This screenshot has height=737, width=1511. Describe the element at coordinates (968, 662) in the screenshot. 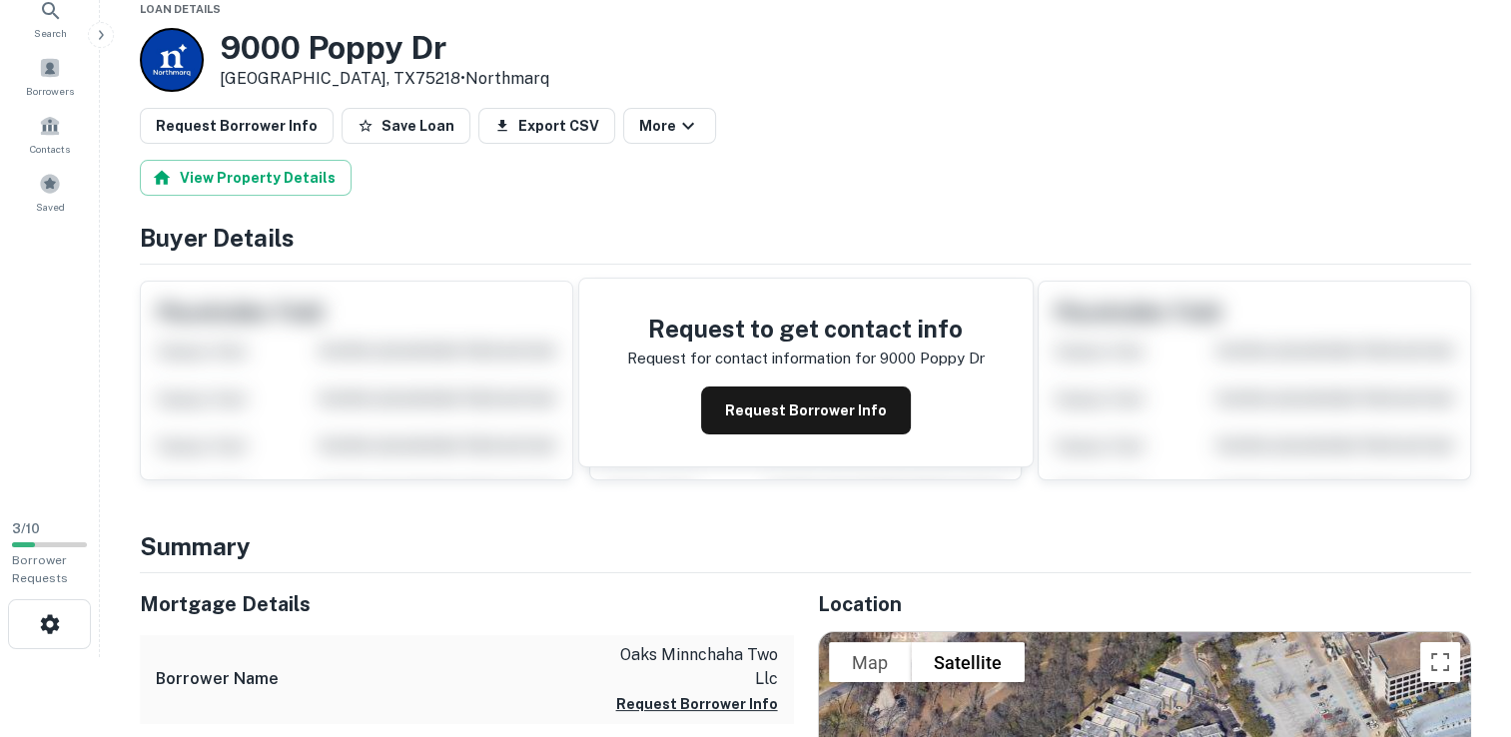

I see `button: Show satellite imagery` at that location.